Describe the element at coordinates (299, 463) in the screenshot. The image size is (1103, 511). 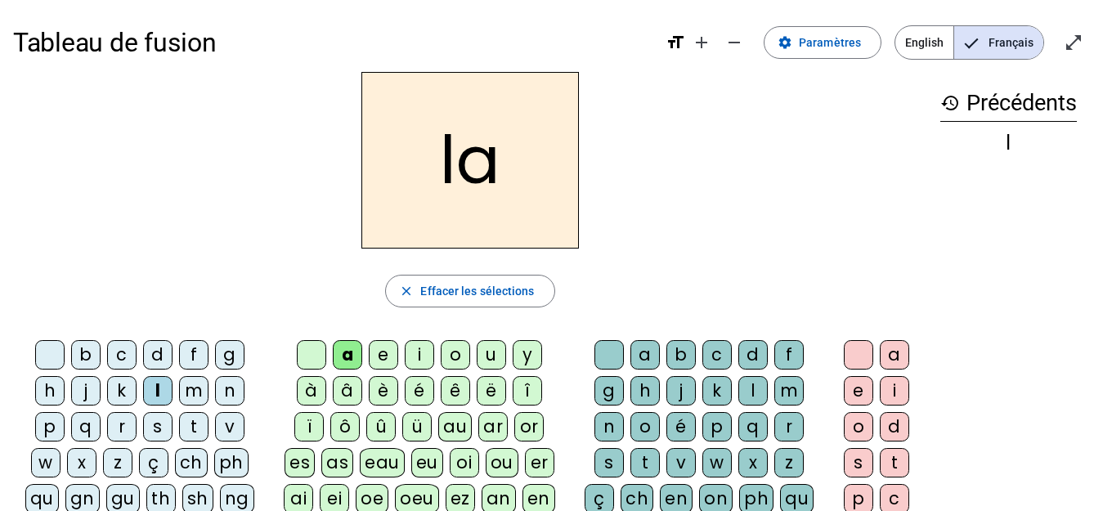
I see `div: es` at that location.